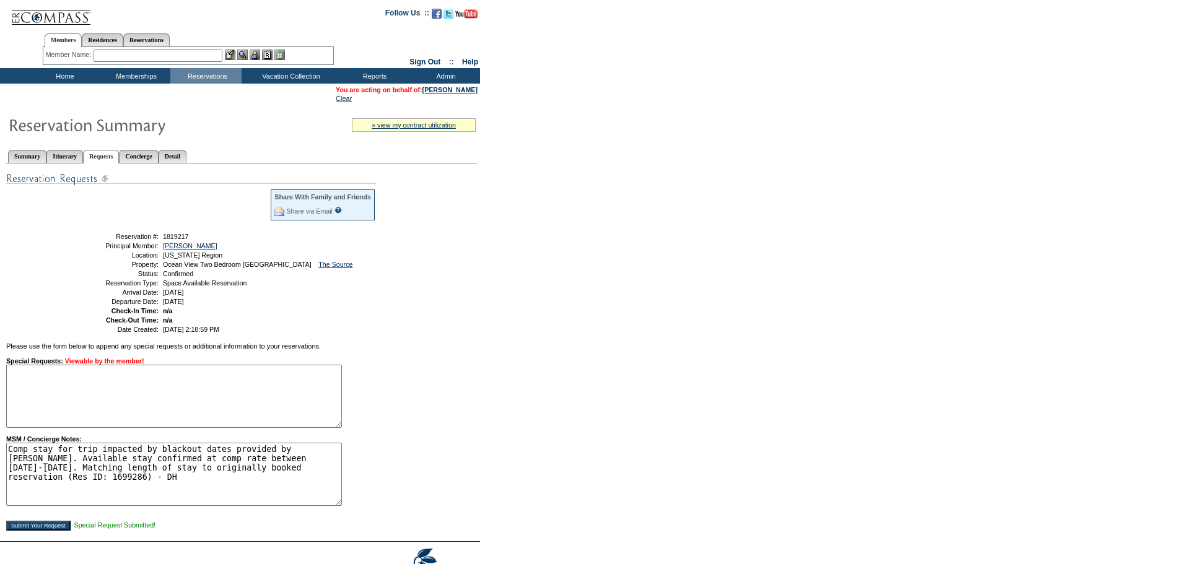 This screenshot has width=1180, height=564. Describe the element at coordinates (114, 292) in the screenshot. I see `td: Arrival Date:` at that location.